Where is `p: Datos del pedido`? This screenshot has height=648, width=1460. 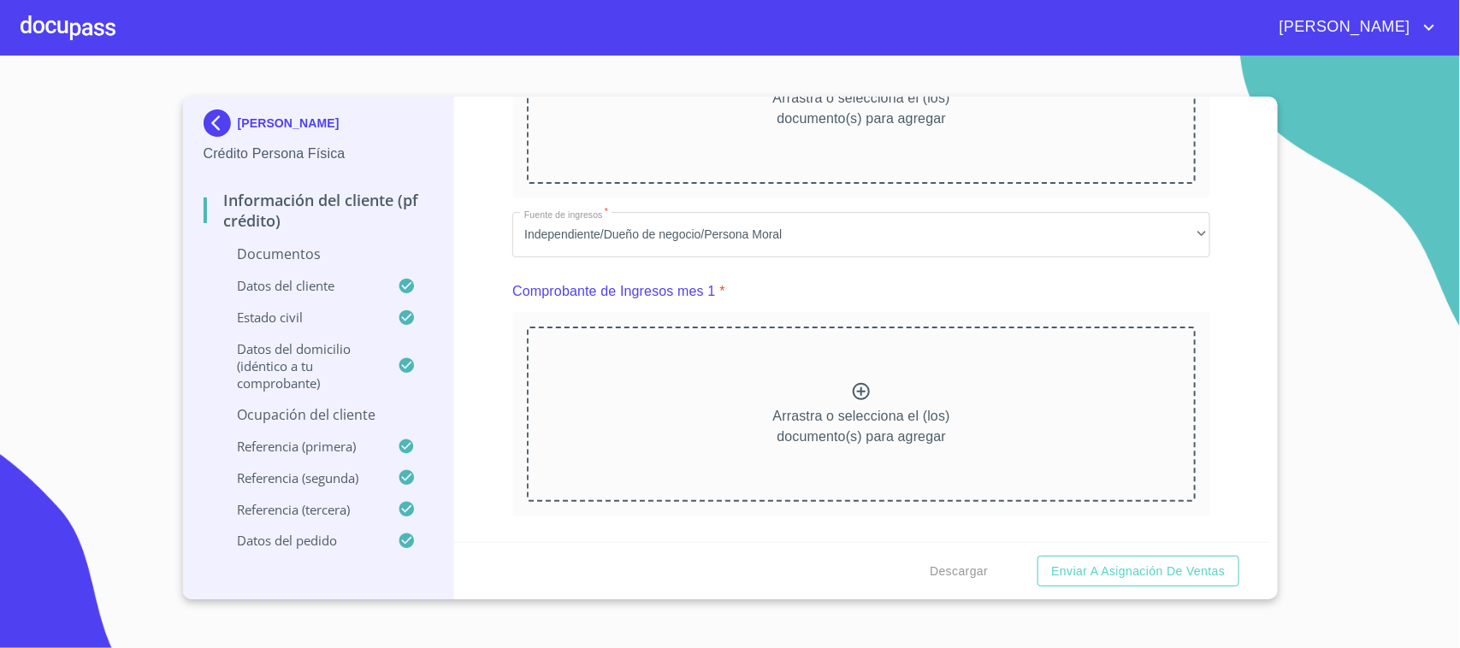
p: Datos del pedido is located at coordinates (301, 540).